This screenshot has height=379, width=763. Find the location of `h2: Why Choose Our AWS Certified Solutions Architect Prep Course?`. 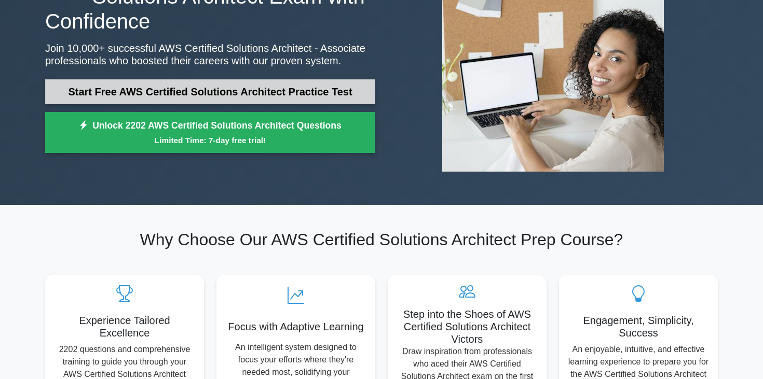

h2: Why Choose Our AWS Certified Solutions Architect Prep Course? is located at coordinates (382, 240).